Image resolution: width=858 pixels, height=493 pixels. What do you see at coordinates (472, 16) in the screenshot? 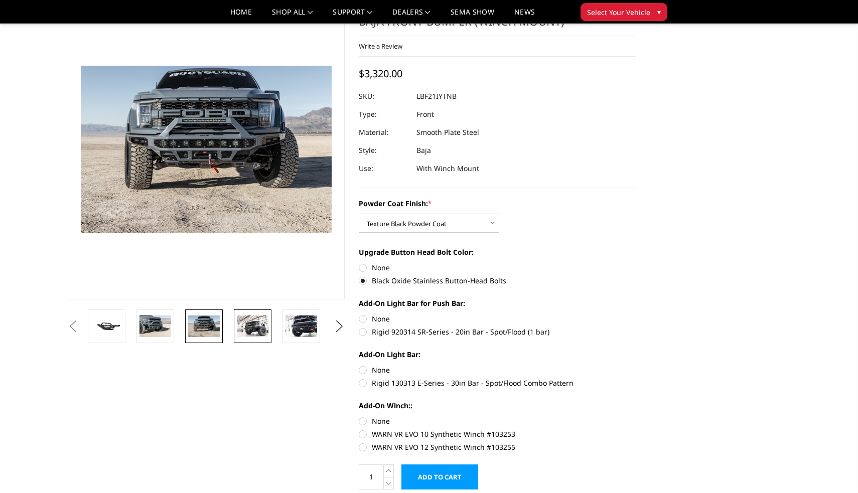
I see `a: SEMA Show` at bounding box center [472, 16].